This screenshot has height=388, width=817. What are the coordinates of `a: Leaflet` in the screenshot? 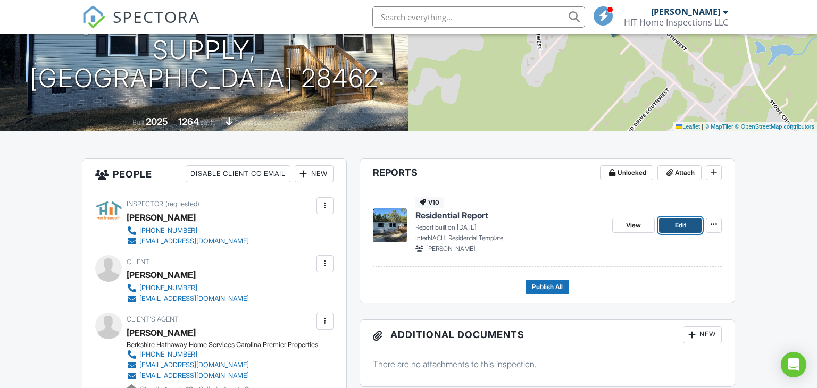 It's located at (688, 127).